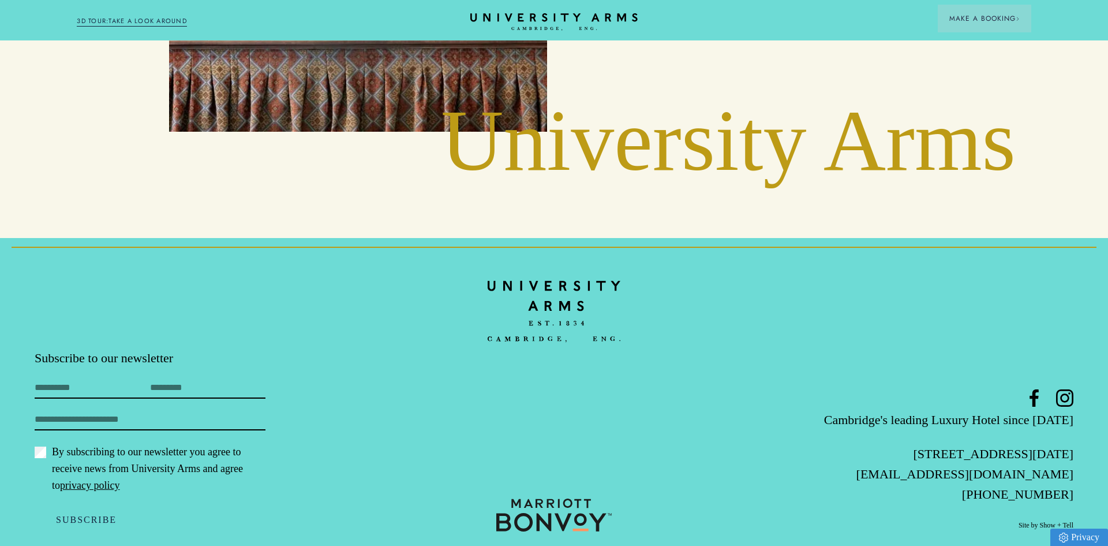 Image resolution: width=1108 pixels, height=546 pixels. What do you see at coordinates (985, 18) in the screenshot?
I see `button: Make a BookingArrow icon` at bounding box center [985, 18].